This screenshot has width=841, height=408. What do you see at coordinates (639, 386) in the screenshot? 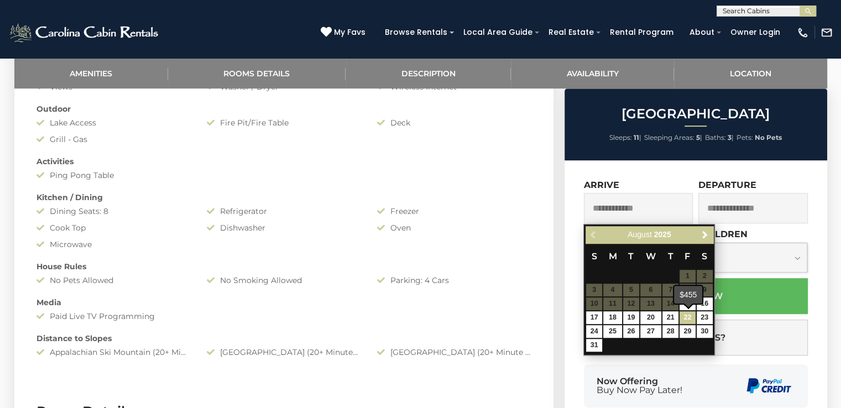
I see `div: Now Offering` at bounding box center [639, 386].